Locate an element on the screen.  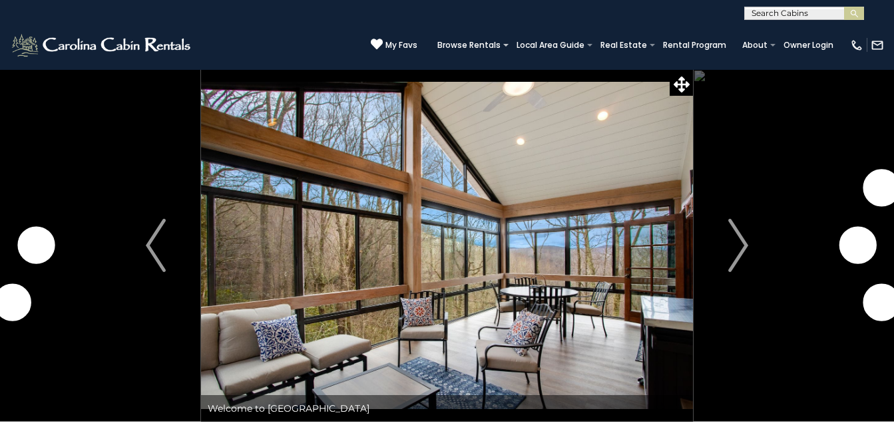
button: Previous is located at coordinates (156, 246).